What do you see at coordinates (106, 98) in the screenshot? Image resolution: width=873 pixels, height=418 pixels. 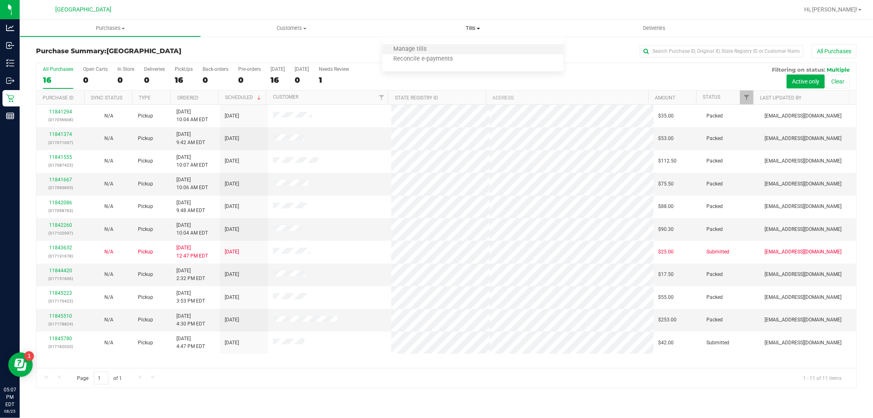 I see `a: Sync Status` at bounding box center [106, 98].